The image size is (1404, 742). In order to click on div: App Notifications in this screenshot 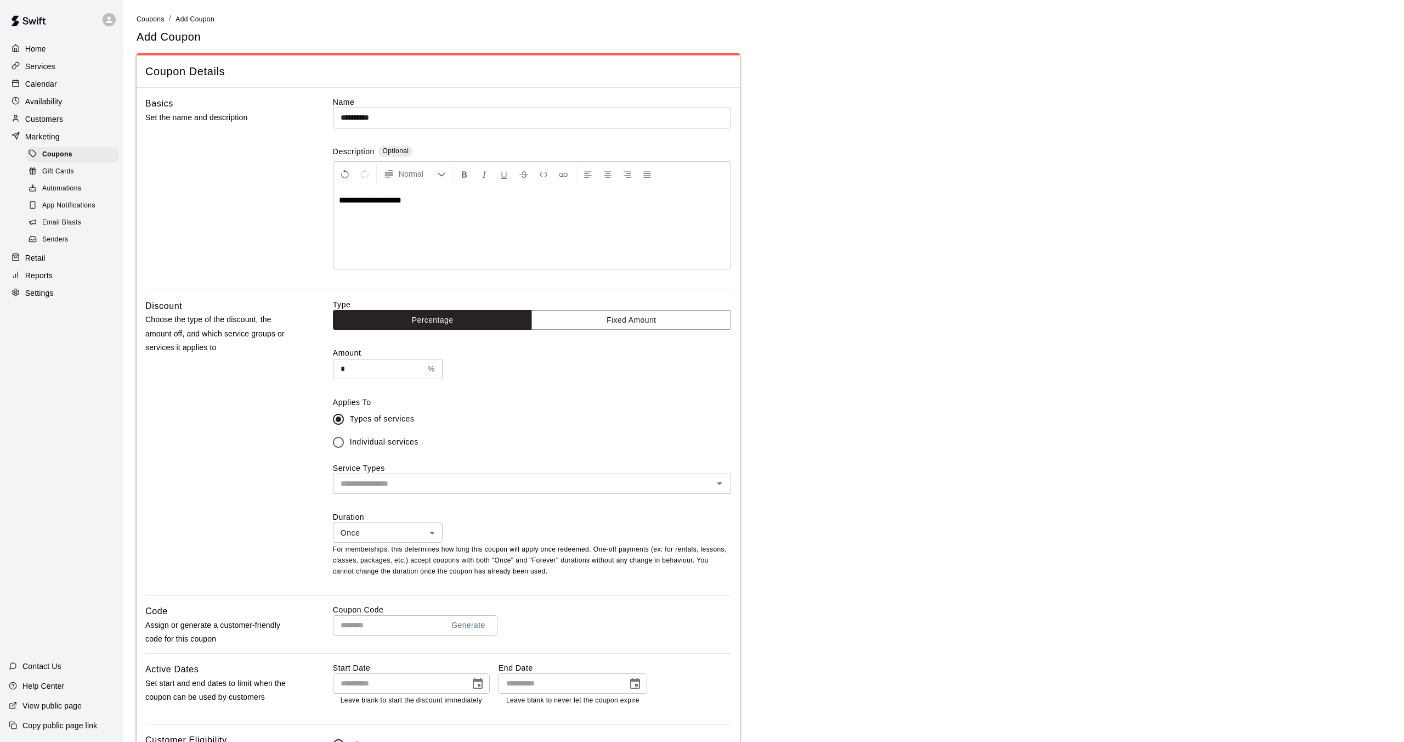, I will do `click(72, 206)`.